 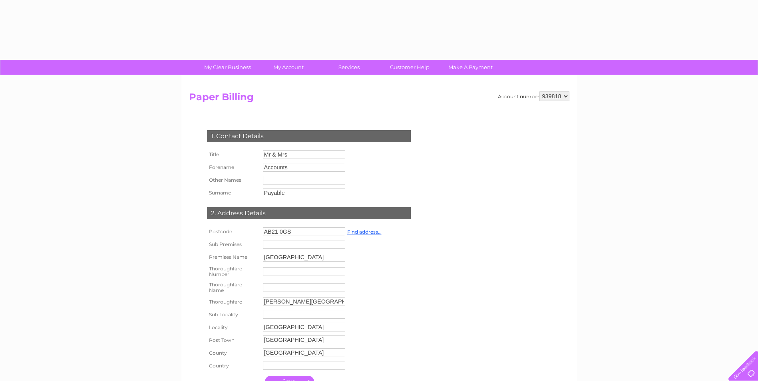 I want to click on th: Surname, so click(x=233, y=193).